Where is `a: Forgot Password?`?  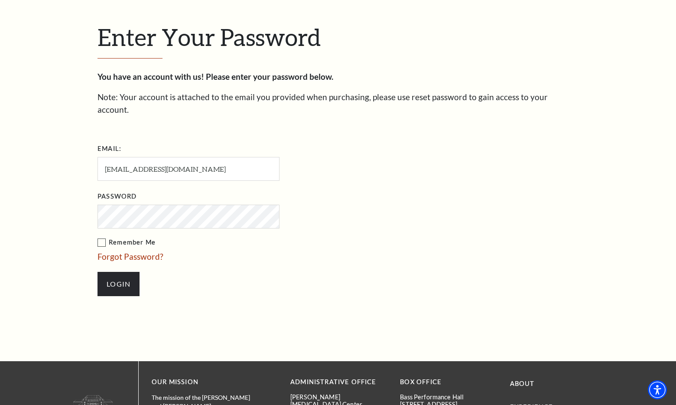 a: Forgot Password? is located at coordinates (130, 256).